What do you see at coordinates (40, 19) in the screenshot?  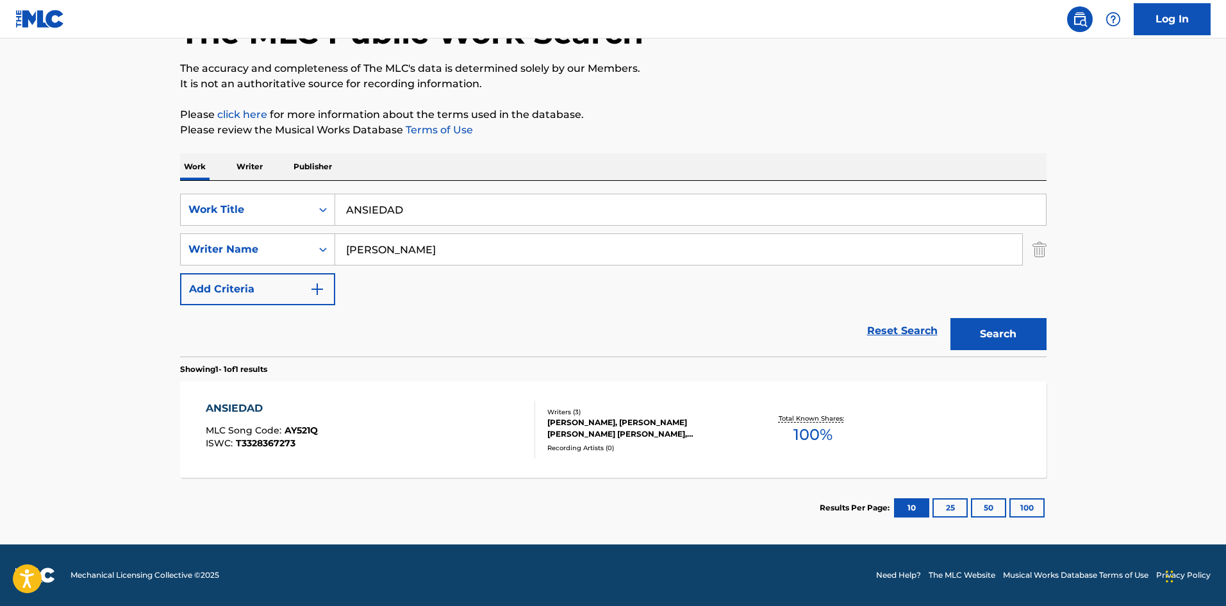 I see `img: MLC Logo` at bounding box center [40, 19].